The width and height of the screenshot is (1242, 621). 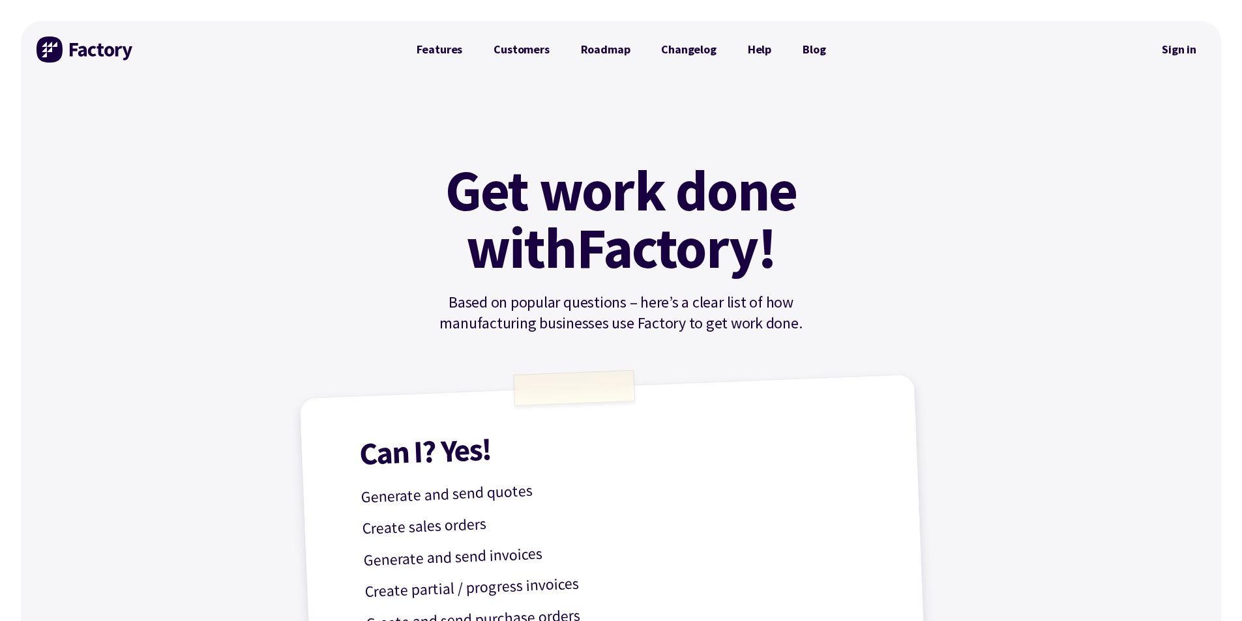 What do you see at coordinates (620, 488) in the screenshot?
I see `p: Generate and send quotes` at bounding box center [620, 488].